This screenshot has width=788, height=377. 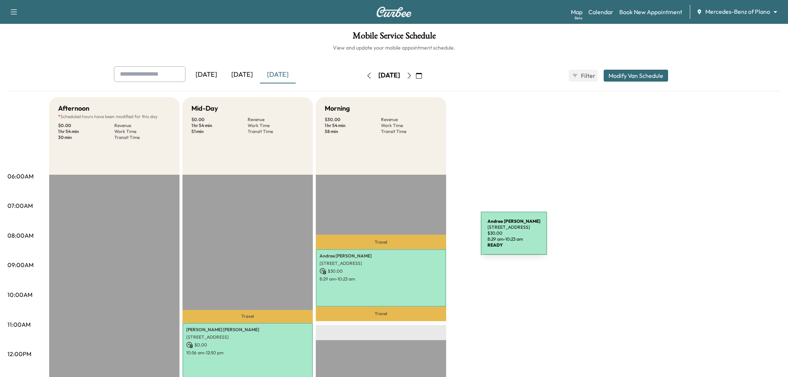 I want to click on p: 09:00AM, so click(x=20, y=265).